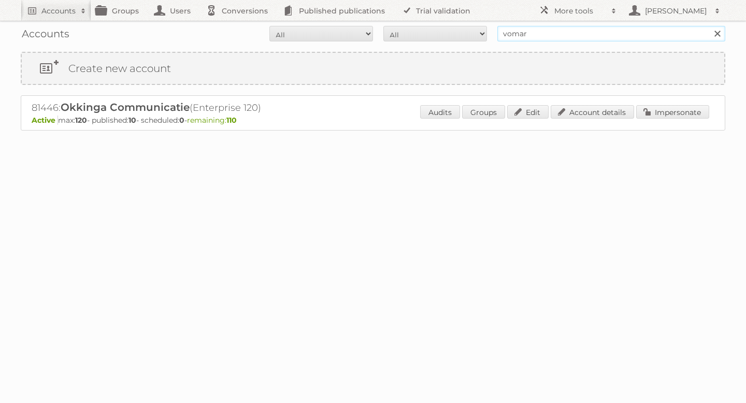  Describe the element at coordinates (373, 68) in the screenshot. I see `a: Create new account` at that location.